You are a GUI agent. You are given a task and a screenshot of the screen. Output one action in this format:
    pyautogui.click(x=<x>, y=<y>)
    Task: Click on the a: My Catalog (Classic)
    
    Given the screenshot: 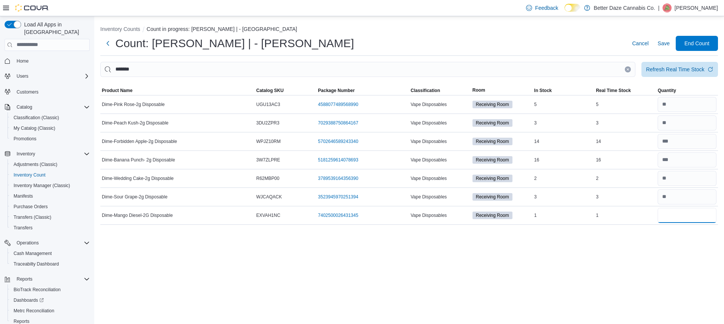 What is the action you would take?
    pyautogui.click(x=34, y=128)
    